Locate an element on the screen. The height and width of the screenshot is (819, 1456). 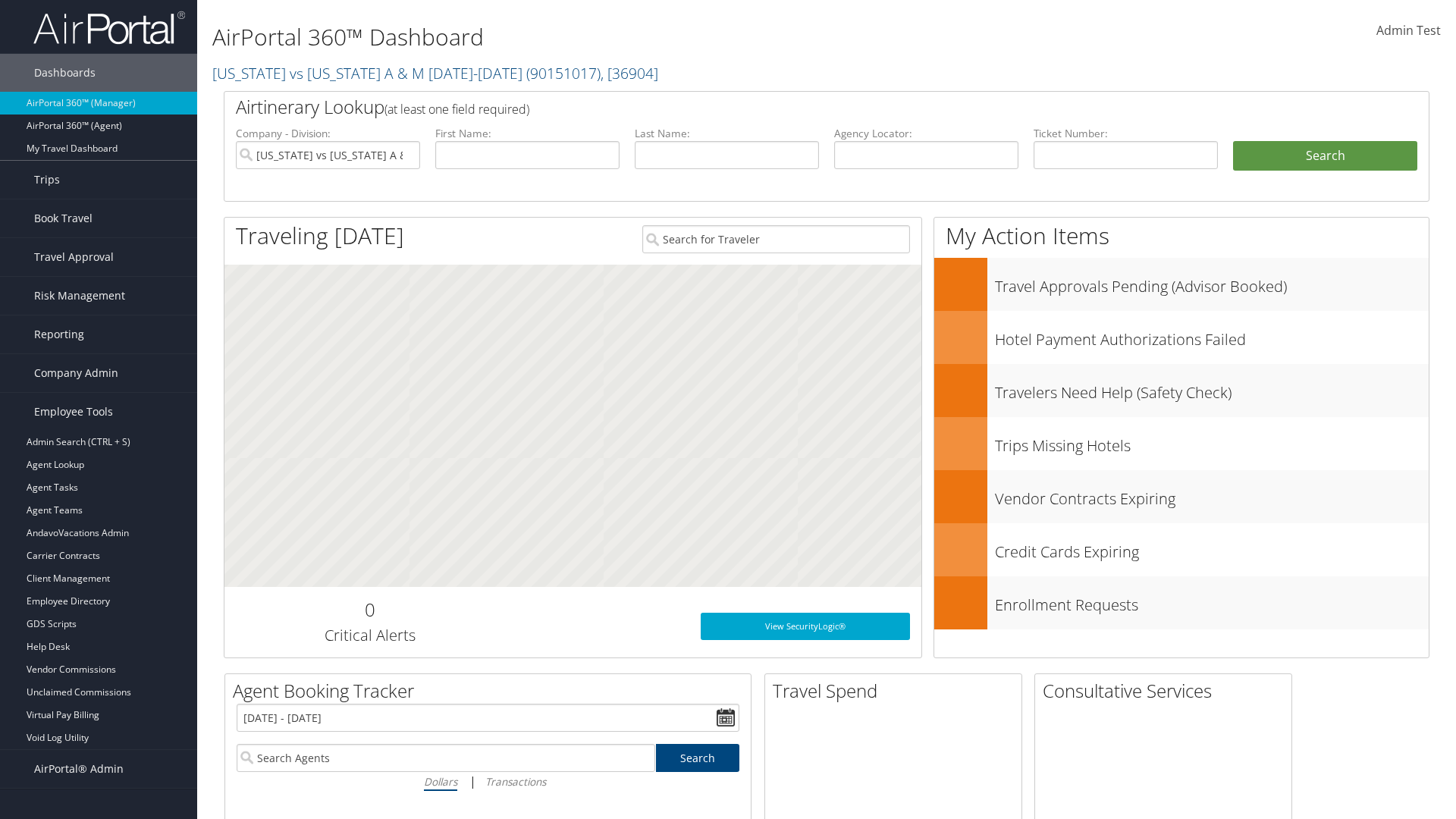
span: Trips is located at coordinates (47, 180).